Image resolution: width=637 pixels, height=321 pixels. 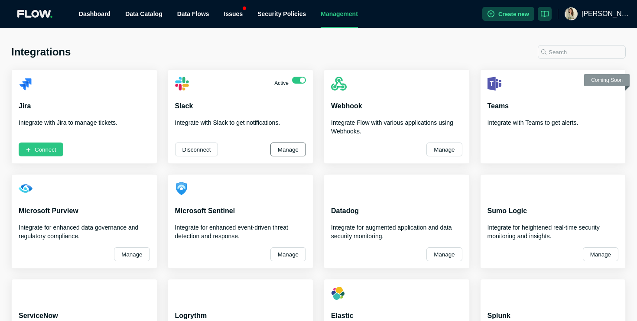 I want to click on img: integrate with ServiceNow, so click(x=26, y=293).